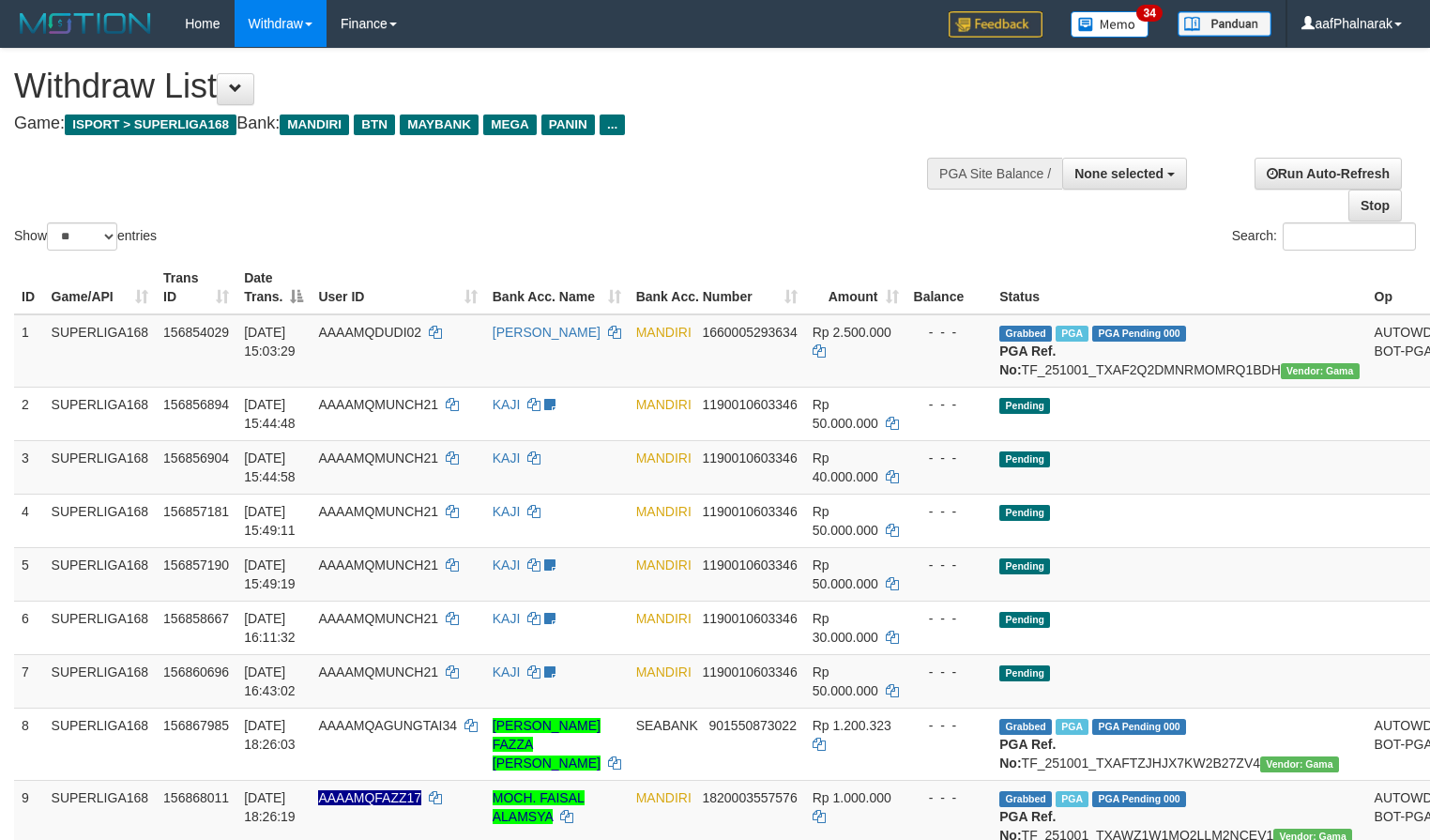 The width and height of the screenshot is (1430, 840). I want to click on span: Copy 901550873022 to clipboard, so click(752, 725).